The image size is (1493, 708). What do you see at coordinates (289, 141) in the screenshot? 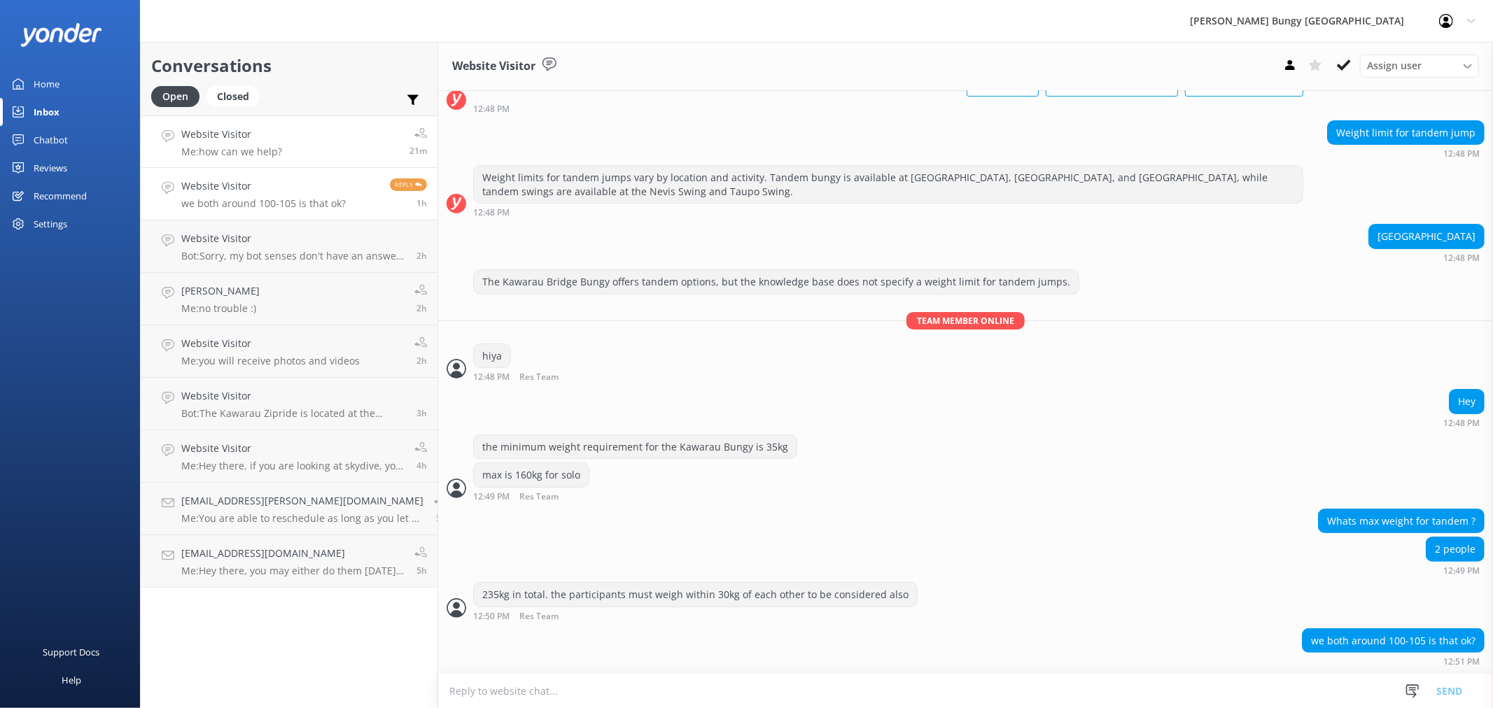
I see `a: Website VisitorMe:how can we help?21m` at bounding box center [289, 141].